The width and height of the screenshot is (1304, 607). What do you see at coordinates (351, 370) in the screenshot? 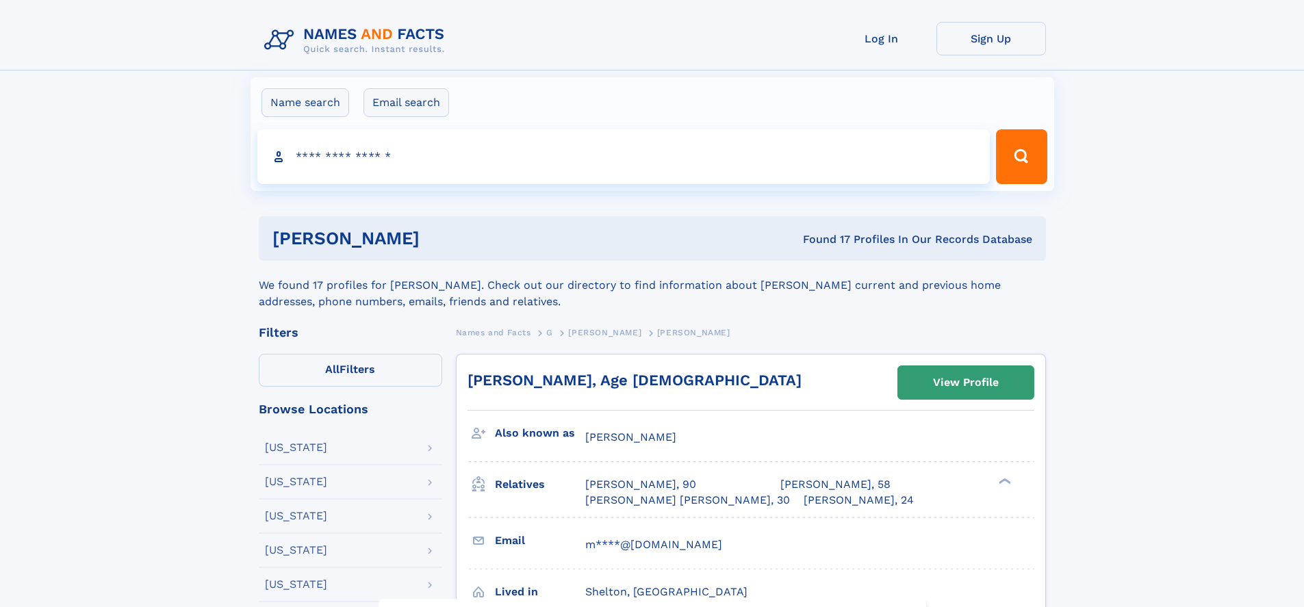
I see `label: Filters` at bounding box center [351, 370].